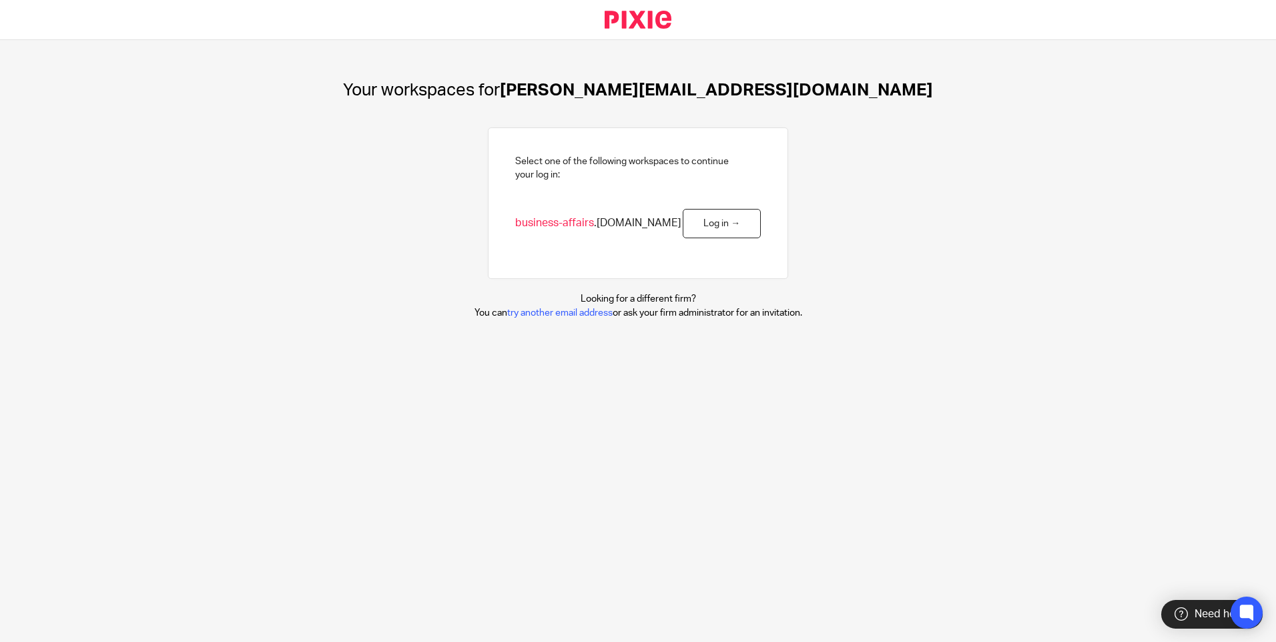 This screenshot has width=1276, height=642. Describe the element at coordinates (421, 90) in the screenshot. I see `span: Your workspaces for` at that location.